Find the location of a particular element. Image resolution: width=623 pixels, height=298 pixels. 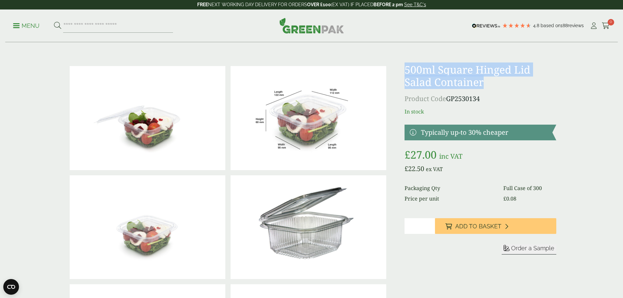

span: ex VAT is located at coordinates (435, 169).